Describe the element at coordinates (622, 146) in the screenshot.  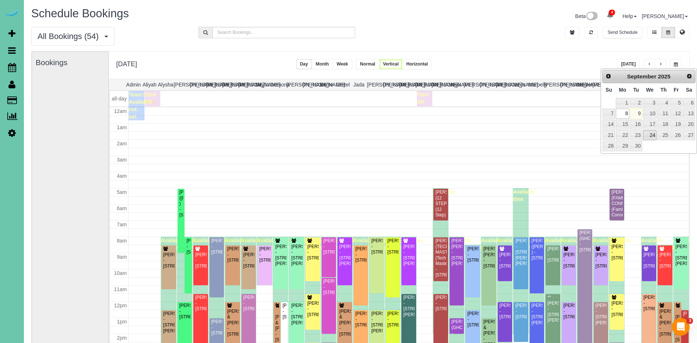
I see `a: 29` at that location.